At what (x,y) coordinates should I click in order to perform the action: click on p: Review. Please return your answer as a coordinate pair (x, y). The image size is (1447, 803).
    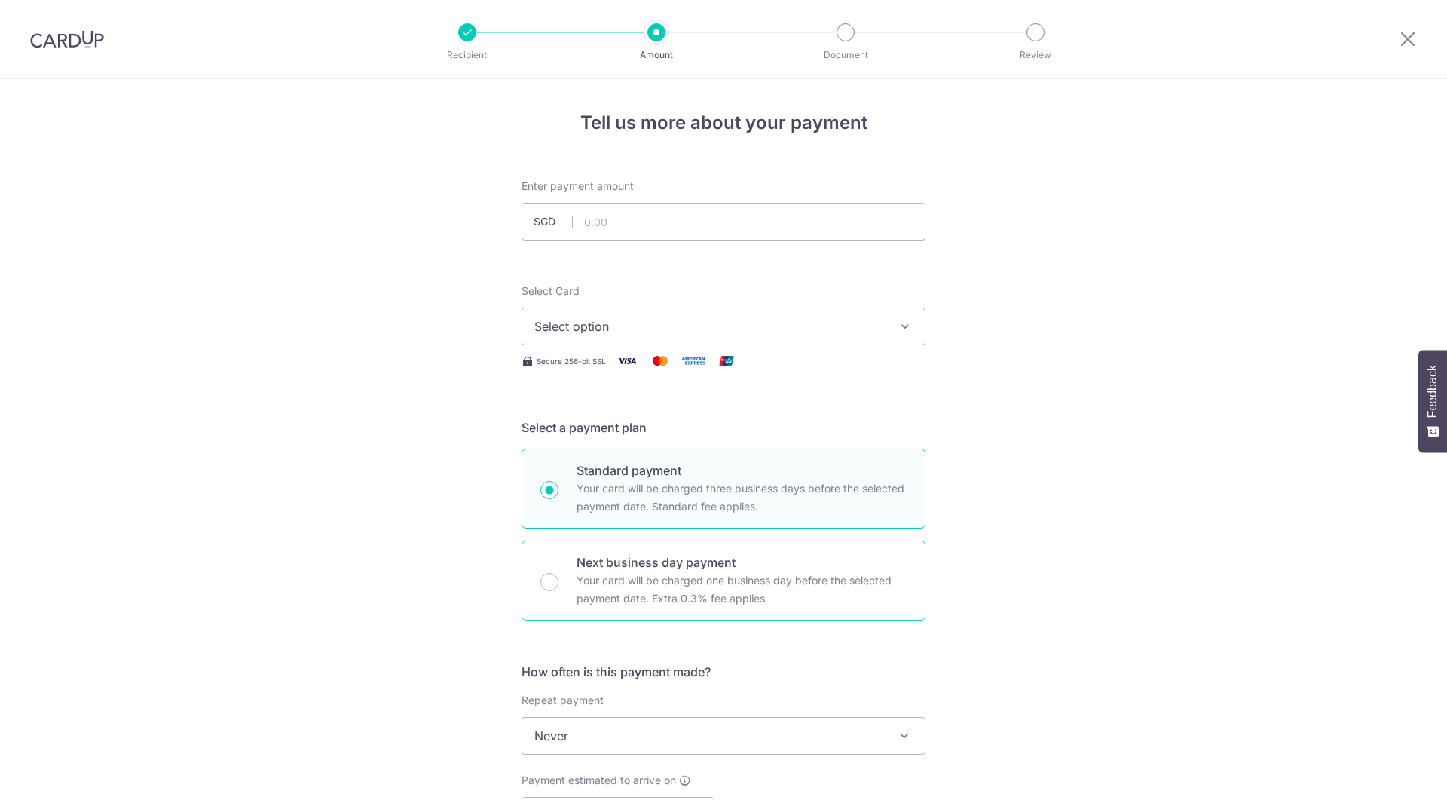
    Looking at the image, I should click on (1036, 55).